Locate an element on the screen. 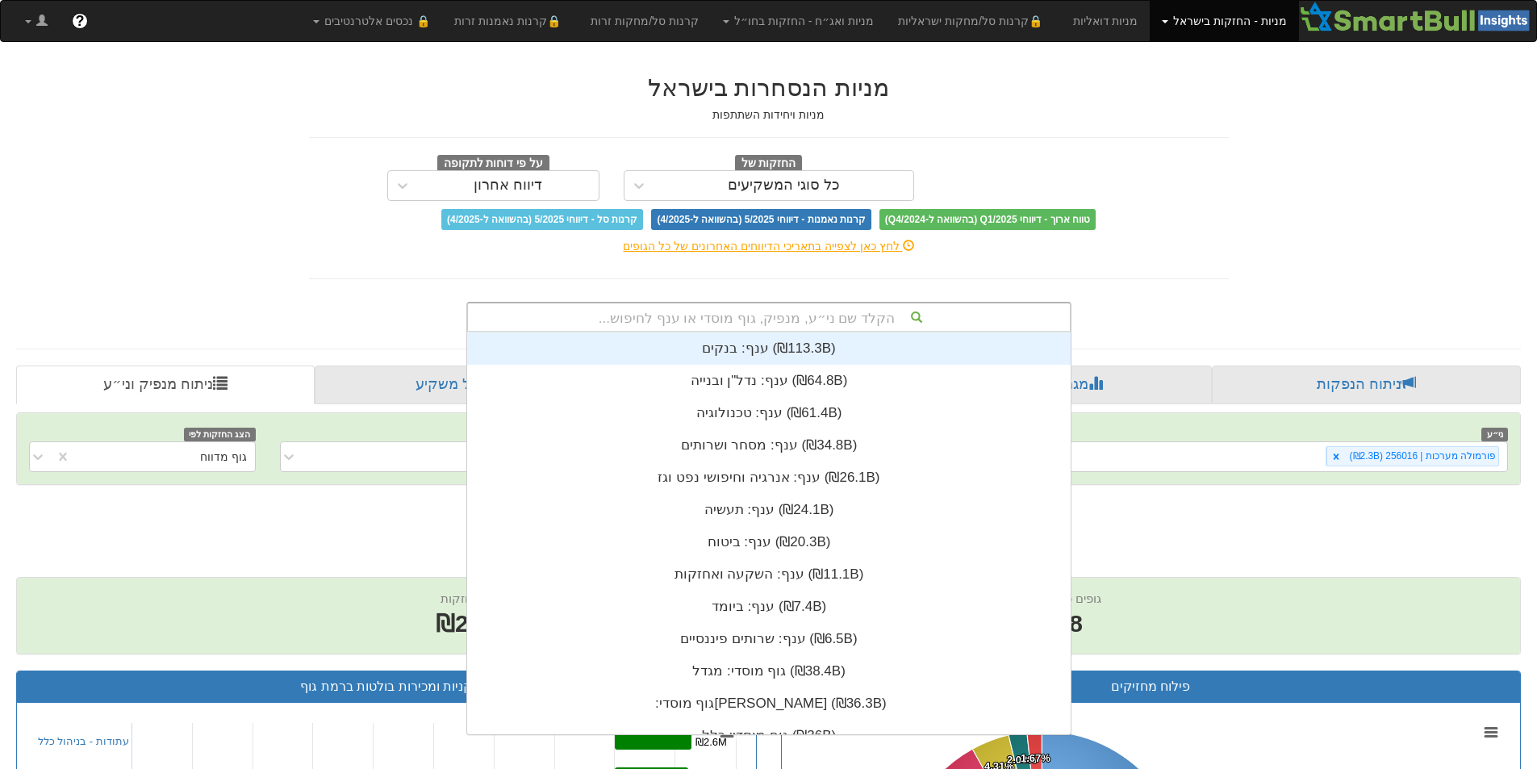 The image size is (1537, 769). a: ניתוח הנפקות is located at coordinates (1366, 385).